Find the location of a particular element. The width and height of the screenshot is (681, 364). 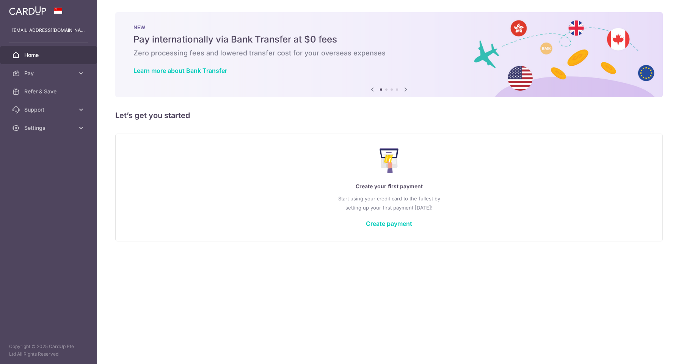

a: Create payment is located at coordinates (389, 223).